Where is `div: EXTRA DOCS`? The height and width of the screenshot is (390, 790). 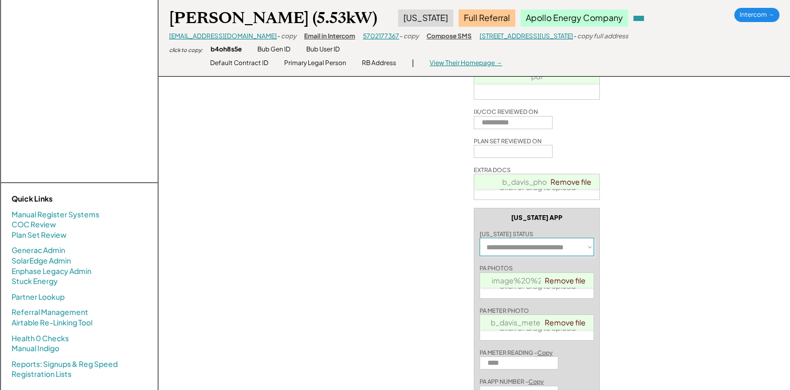 div: EXTRA DOCS is located at coordinates (492, 170).